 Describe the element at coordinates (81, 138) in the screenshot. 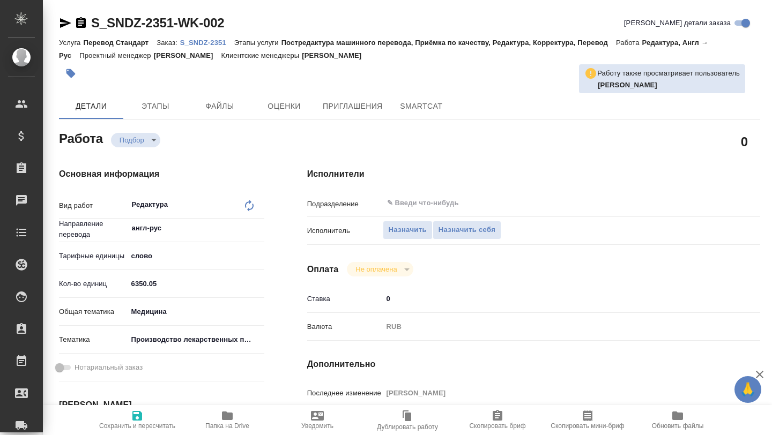

I see `h2: Работа` at that location.